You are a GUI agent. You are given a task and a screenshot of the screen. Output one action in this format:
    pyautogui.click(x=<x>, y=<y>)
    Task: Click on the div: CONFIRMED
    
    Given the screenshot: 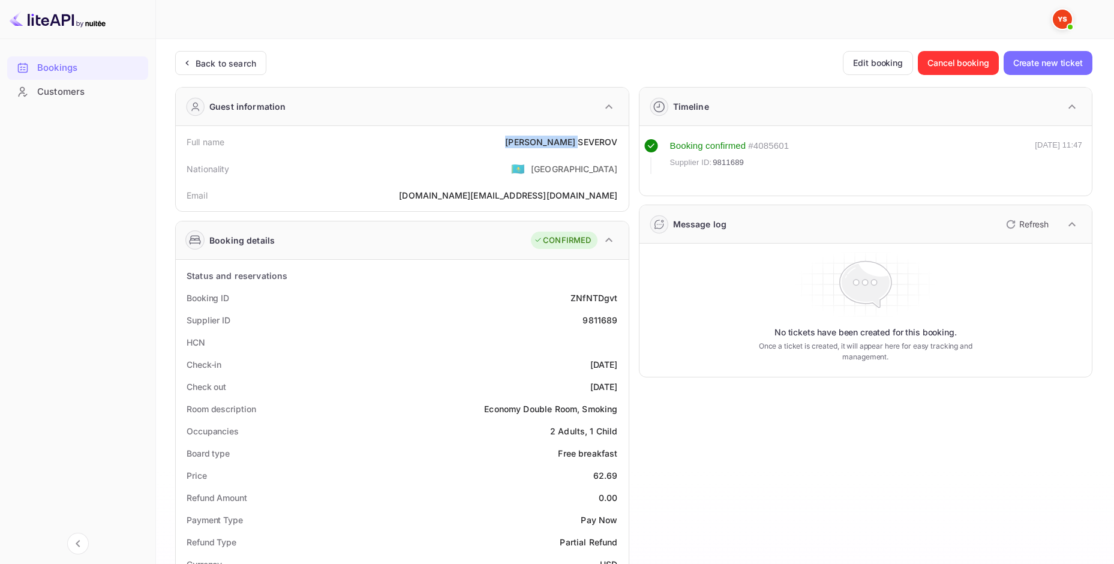 What is the action you would take?
    pyautogui.click(x=562, y=240)
    